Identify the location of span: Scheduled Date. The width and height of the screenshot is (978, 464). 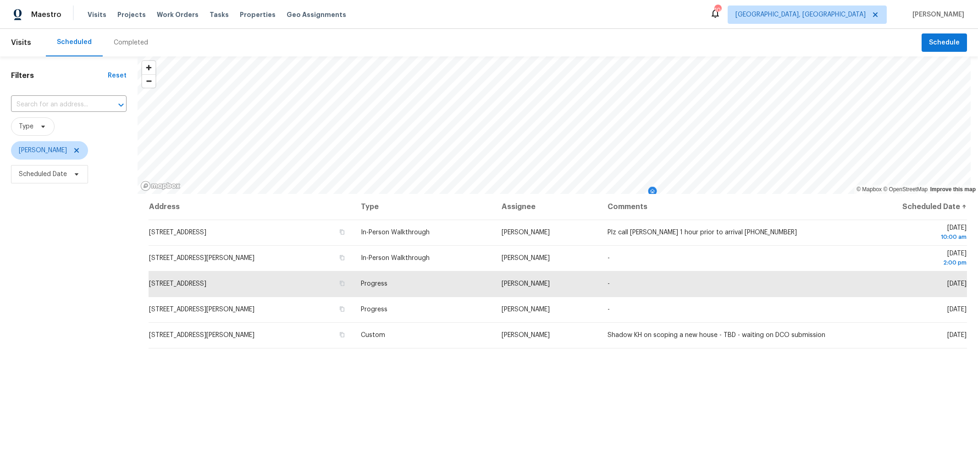
(43, 174).